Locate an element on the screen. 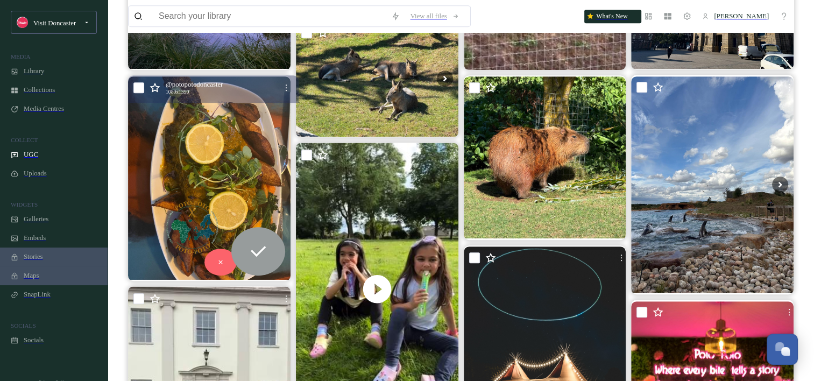 This screenshot has height=381, width=814. span: COLLECT is located at coordinates (24, 140).